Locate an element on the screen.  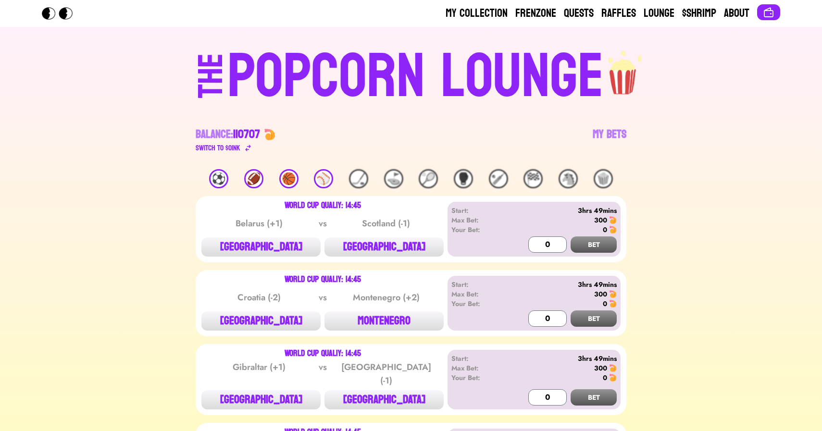
a: My Bets is located at coordinates (609, 140).